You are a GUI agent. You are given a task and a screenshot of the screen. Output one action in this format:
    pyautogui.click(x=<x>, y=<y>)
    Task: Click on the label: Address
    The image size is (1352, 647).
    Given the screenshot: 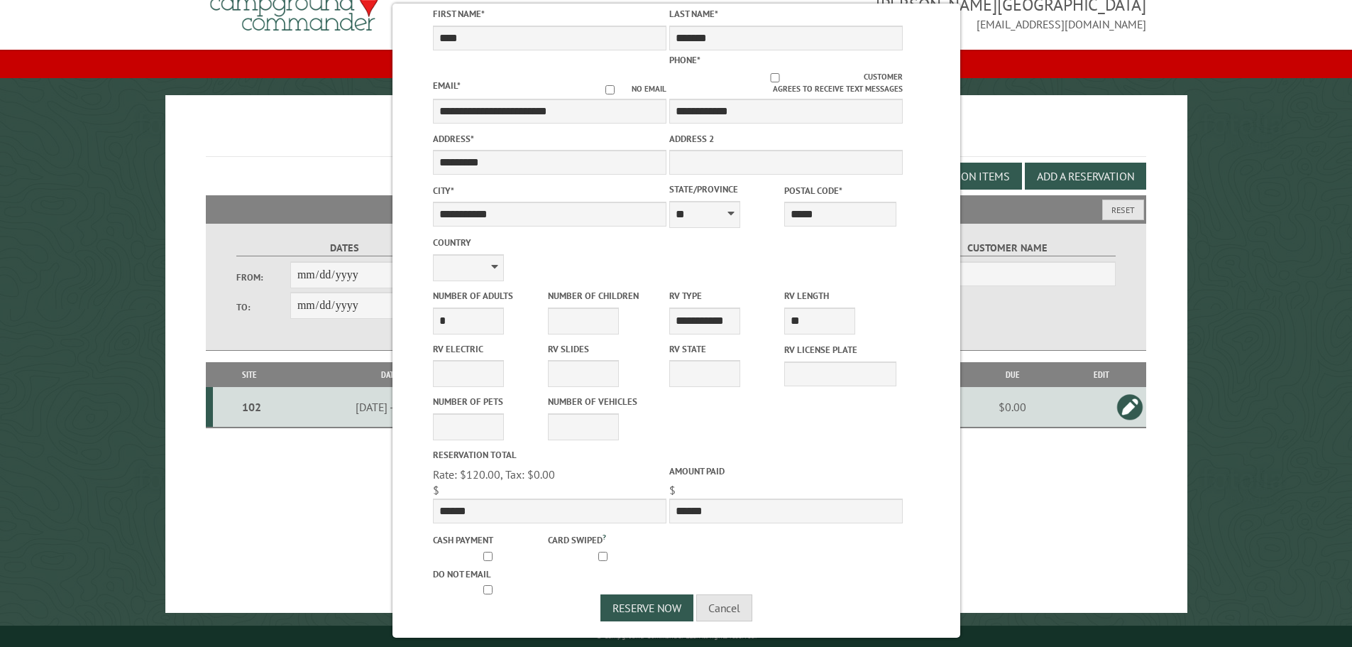 What is the action you would take?
    pyautogui.click(x=549, y=138)
    